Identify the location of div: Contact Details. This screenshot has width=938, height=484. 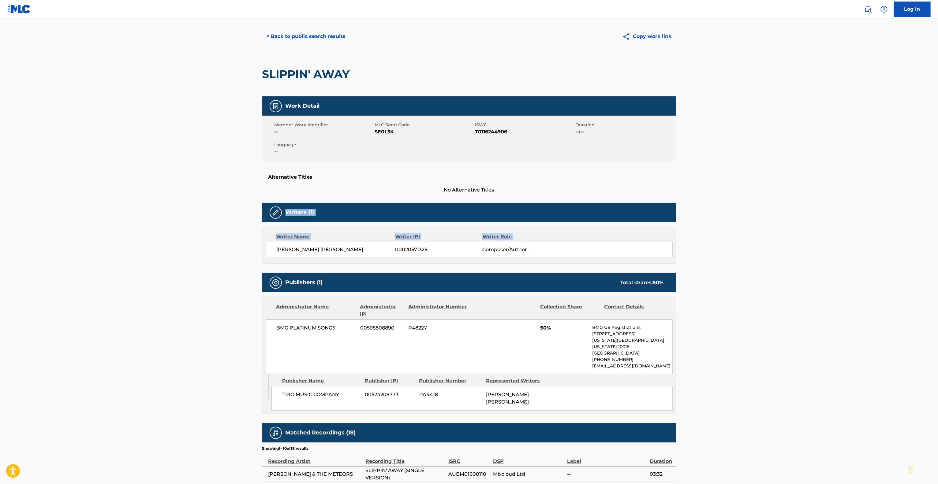
(634, 311).